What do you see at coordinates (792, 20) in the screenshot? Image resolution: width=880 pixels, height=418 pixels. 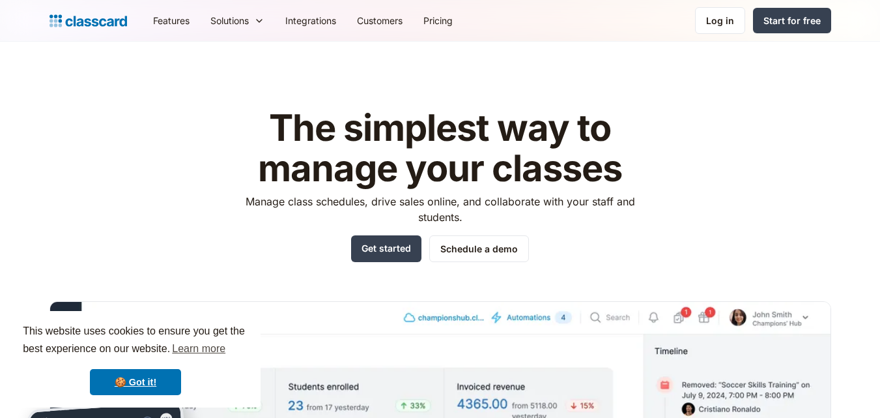 I see `div: Start for free` at bounding box center [792, 20].